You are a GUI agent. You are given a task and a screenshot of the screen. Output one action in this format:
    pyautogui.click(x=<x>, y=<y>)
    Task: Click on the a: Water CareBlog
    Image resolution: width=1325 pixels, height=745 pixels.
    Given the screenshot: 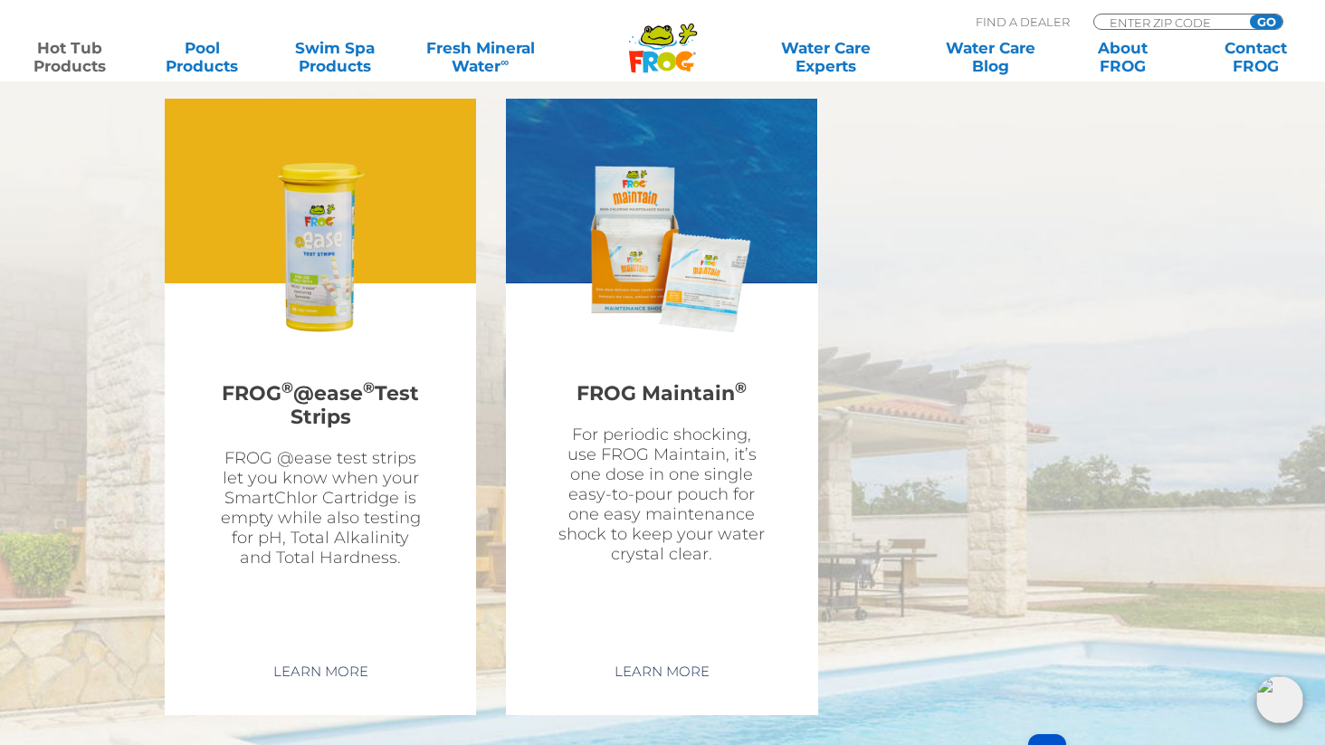 What is the action you would take?
    pyautogui.click(x=990, y=57)
    